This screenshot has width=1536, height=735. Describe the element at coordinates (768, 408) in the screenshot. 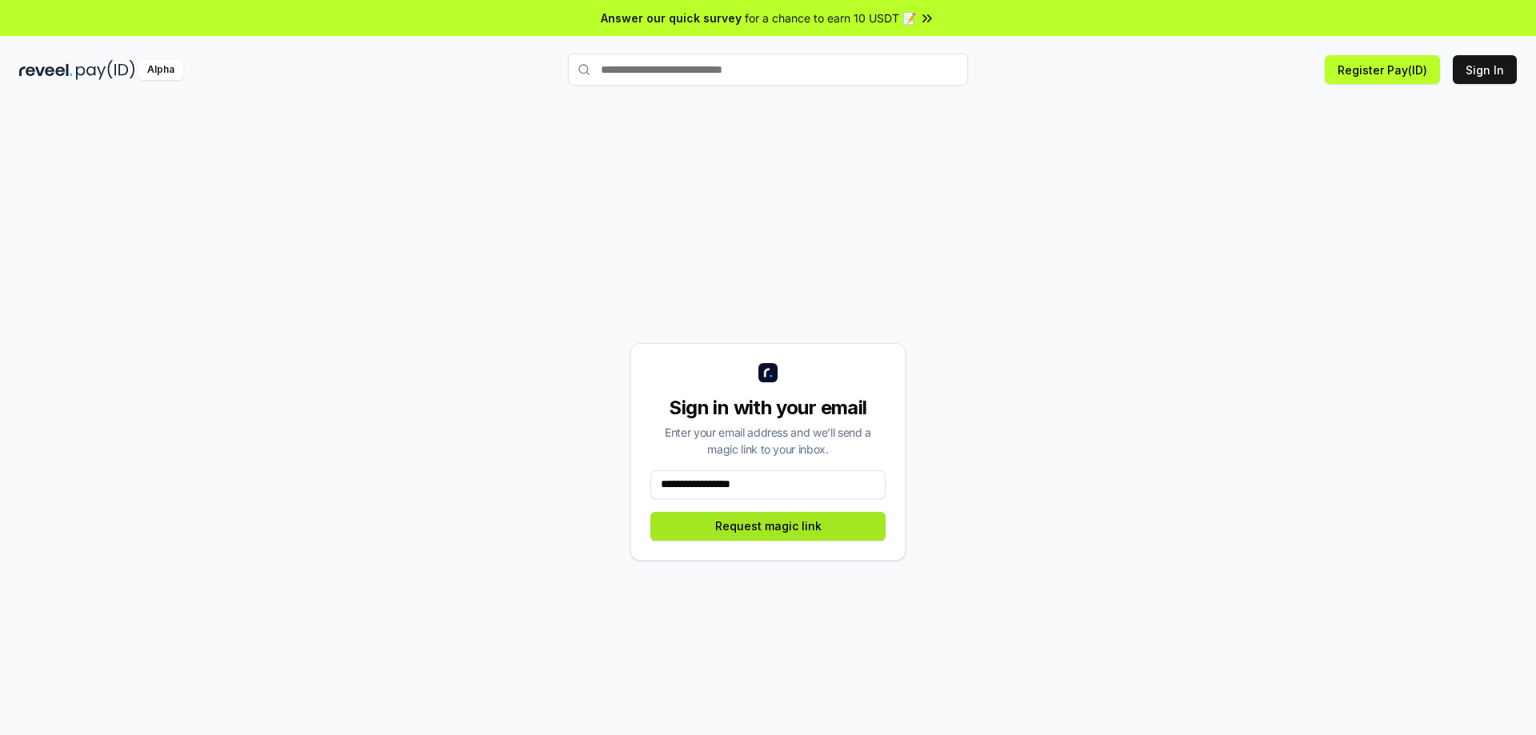

I see `div: Sign in with your email` at that location.